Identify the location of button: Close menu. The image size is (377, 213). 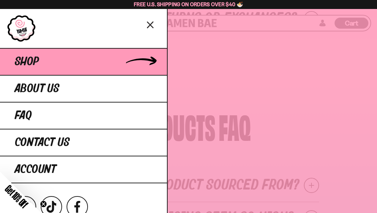
(150, 24).